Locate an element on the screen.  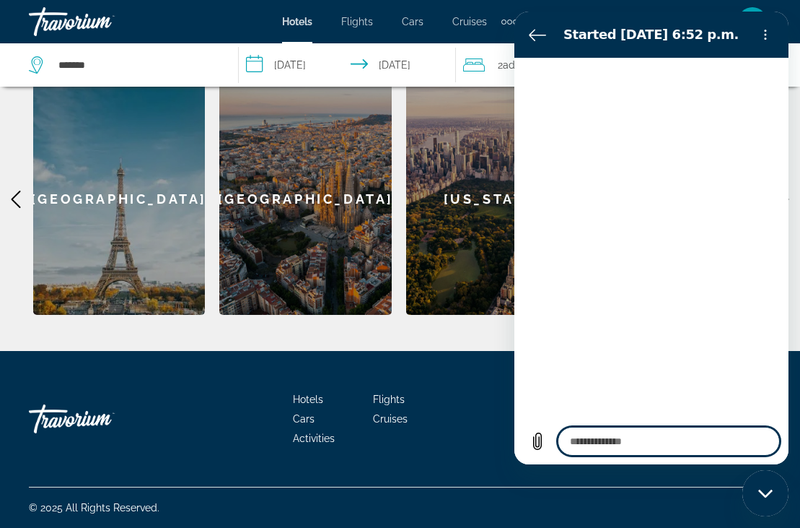
span: 2 is located at coordinates (515, 65).